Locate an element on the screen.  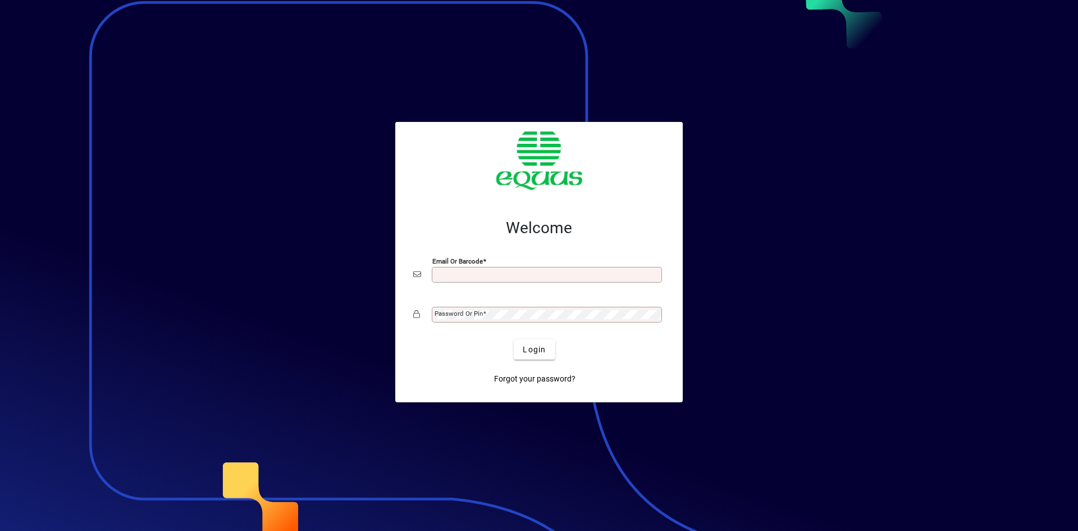
button: Login is located at coordinates (534, 349).